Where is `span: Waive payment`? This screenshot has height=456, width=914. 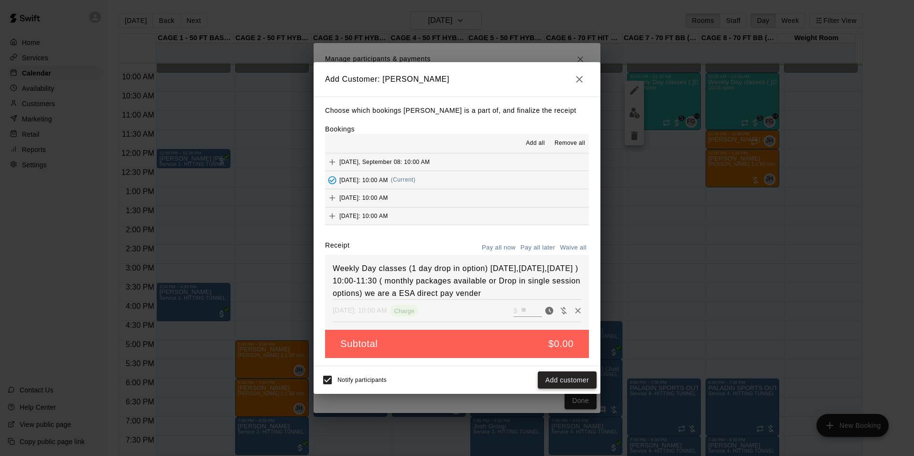 span: Waive payment is located at coordinates (564, 310).